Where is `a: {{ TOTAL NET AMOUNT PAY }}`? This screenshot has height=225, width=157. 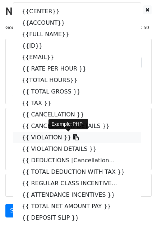 a: {{ TOTAL NET AMOUNT PAY }} is located at coordinates (77, 206).